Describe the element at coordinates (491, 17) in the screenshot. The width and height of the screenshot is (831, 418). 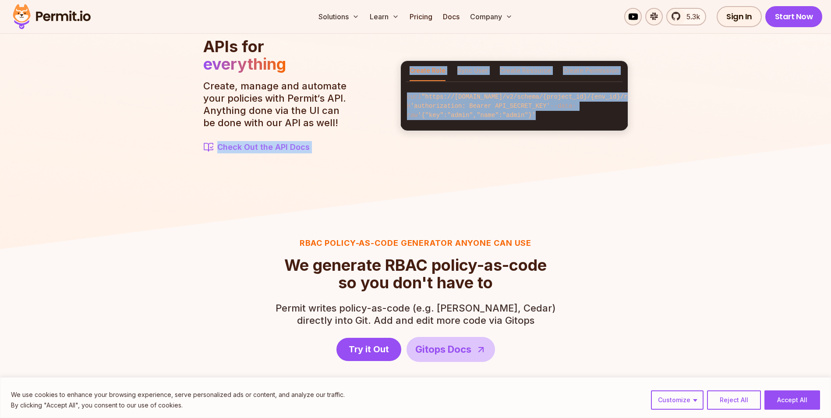
I see `button: Company` at that location.